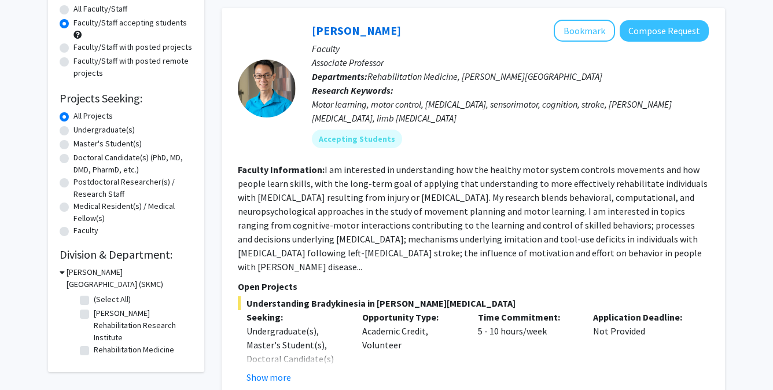 The image size is (773, 390). Describe the element at coordinates (584, 31) in the screenshot. I see `button: Add Aaron Wong to Bookmarks` at that location.